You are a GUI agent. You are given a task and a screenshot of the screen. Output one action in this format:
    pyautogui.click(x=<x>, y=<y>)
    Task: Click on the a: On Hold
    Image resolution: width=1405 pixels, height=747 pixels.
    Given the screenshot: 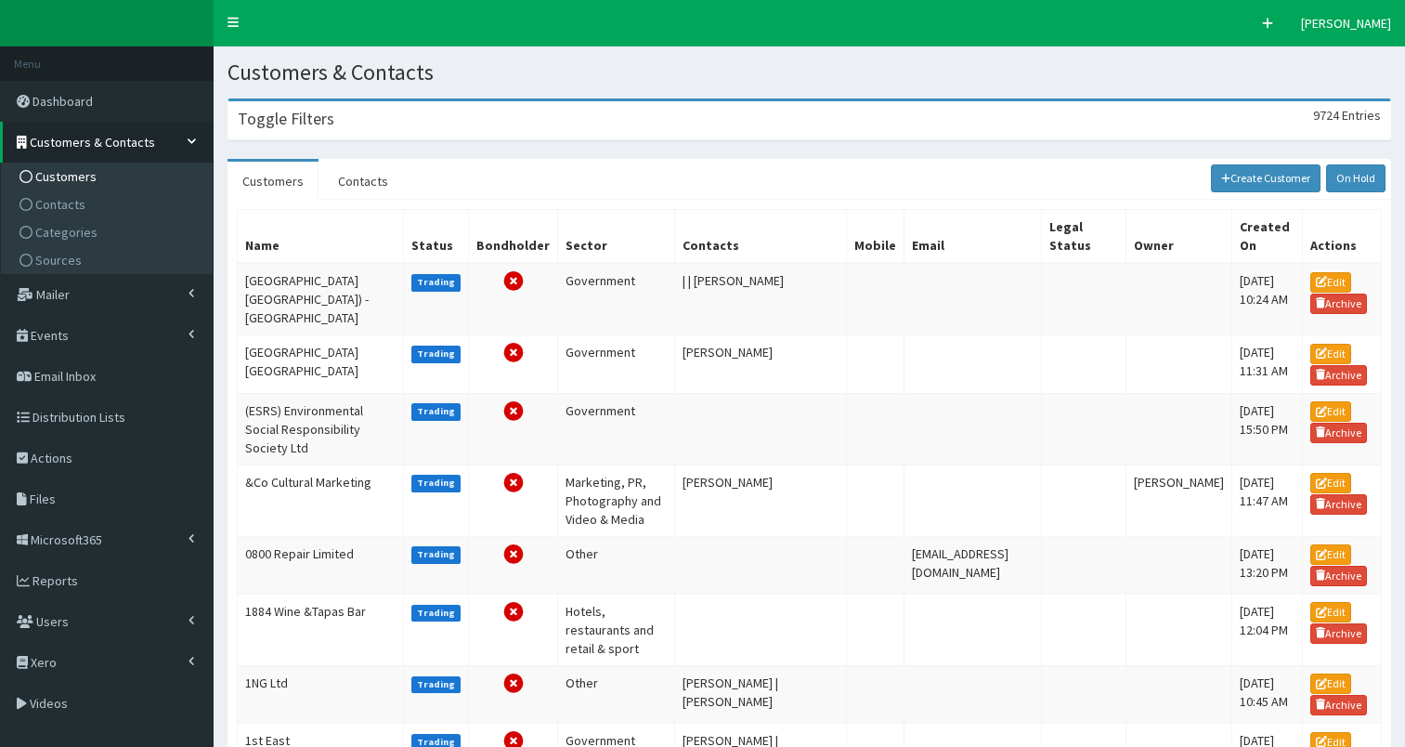 What is the action you would take?
    pyautogui.click(x=1356, y=178)
    